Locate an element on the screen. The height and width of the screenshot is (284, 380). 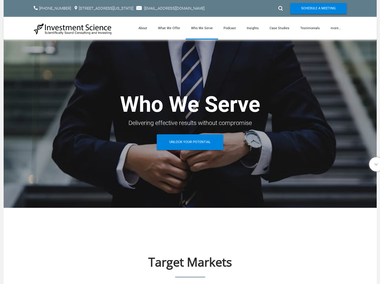
span: Schedule A Meeting is located at coordinates (318, 8).